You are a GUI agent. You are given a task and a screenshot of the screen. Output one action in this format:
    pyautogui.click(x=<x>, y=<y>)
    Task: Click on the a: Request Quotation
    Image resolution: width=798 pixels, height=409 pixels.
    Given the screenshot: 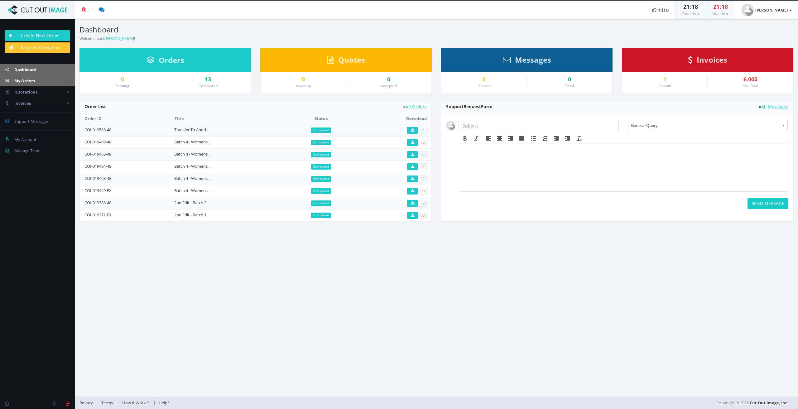 What is the action you would take?
    pyautogui.click(x=37, y=48)
    